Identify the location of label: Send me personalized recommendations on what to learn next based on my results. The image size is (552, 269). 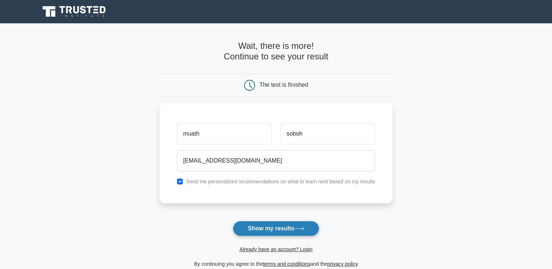
(281, 182).